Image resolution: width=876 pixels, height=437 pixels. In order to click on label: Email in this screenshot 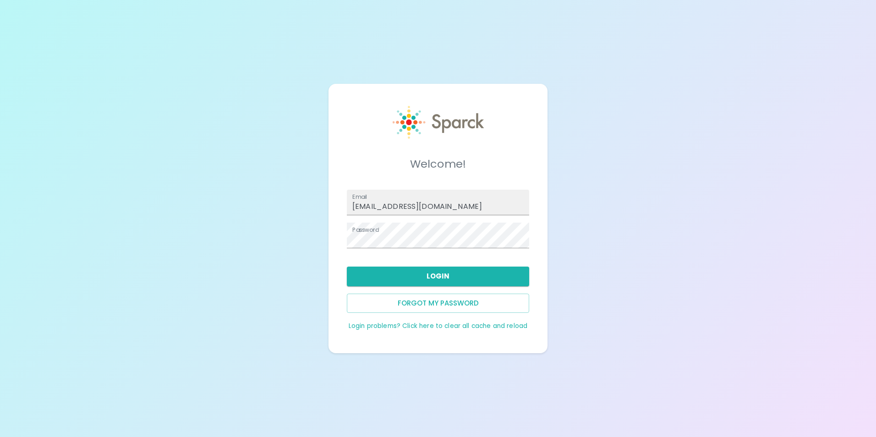, I will do `click(360, 196)`.